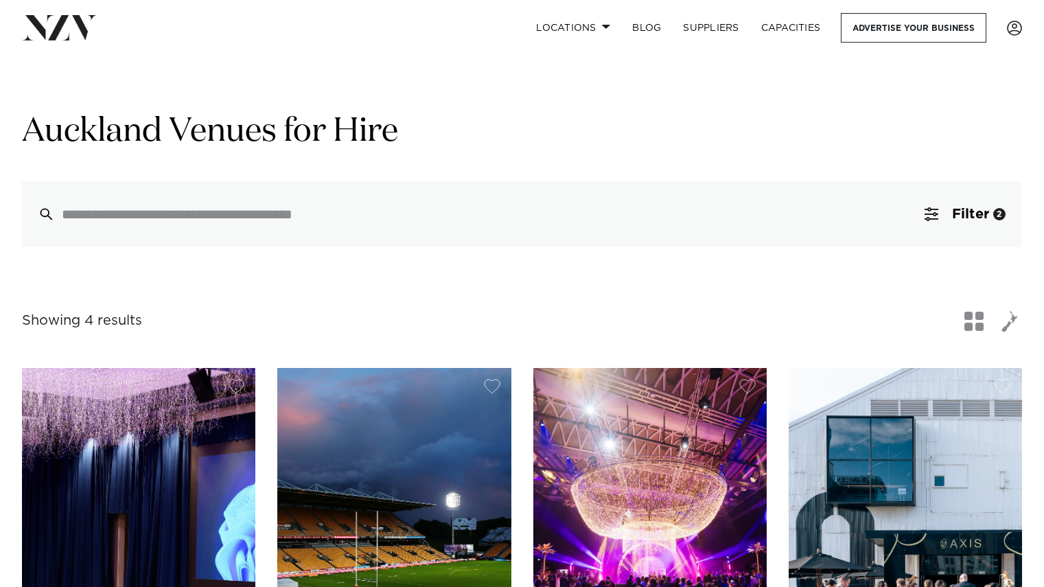 The image size is (1044, 587). What do you see at coordinates (573, 27) in the screenshot?
I see `a: Locations` at bounding box center [573, 27].